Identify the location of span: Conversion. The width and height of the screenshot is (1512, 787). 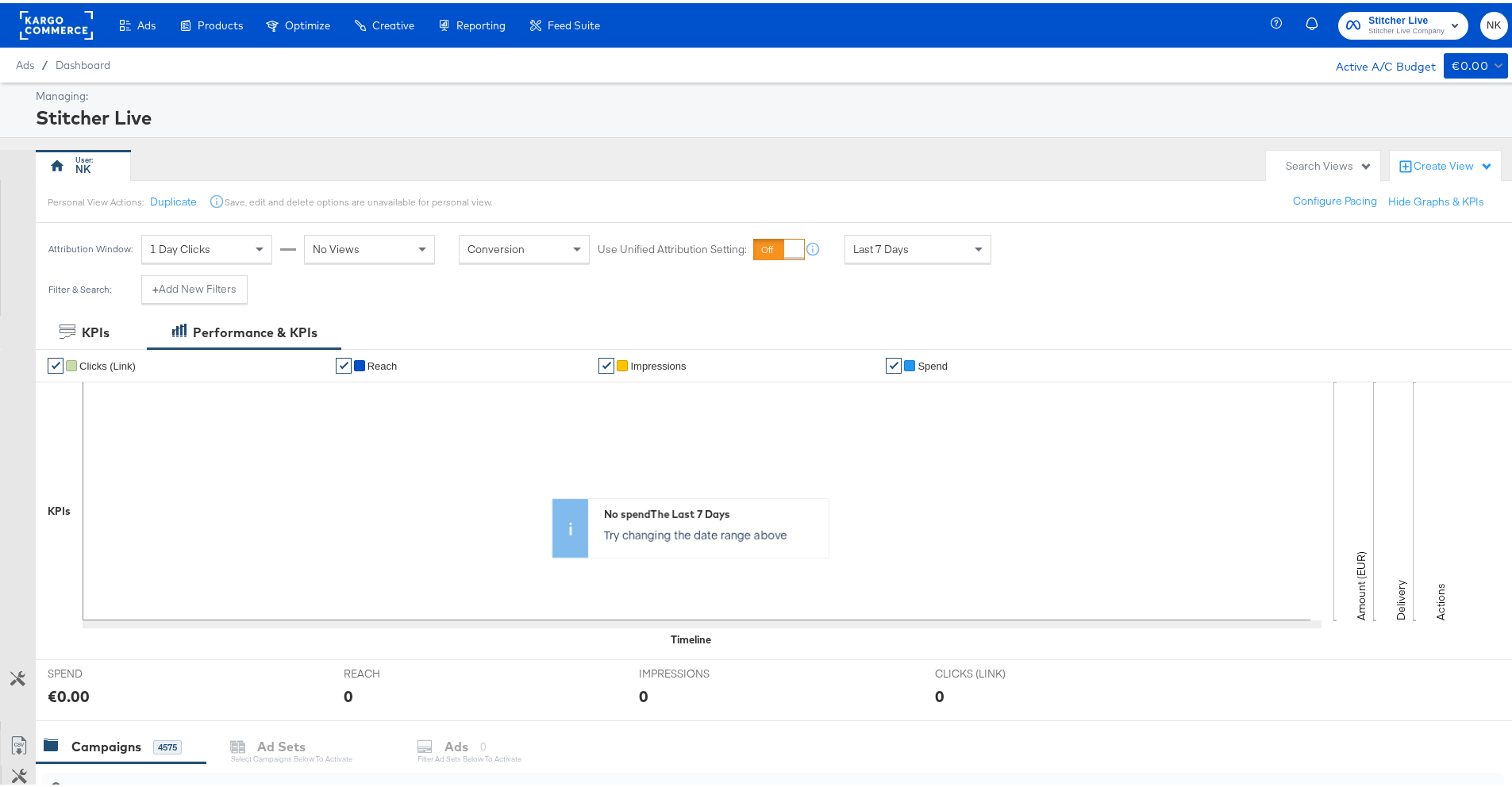
(496, 246).